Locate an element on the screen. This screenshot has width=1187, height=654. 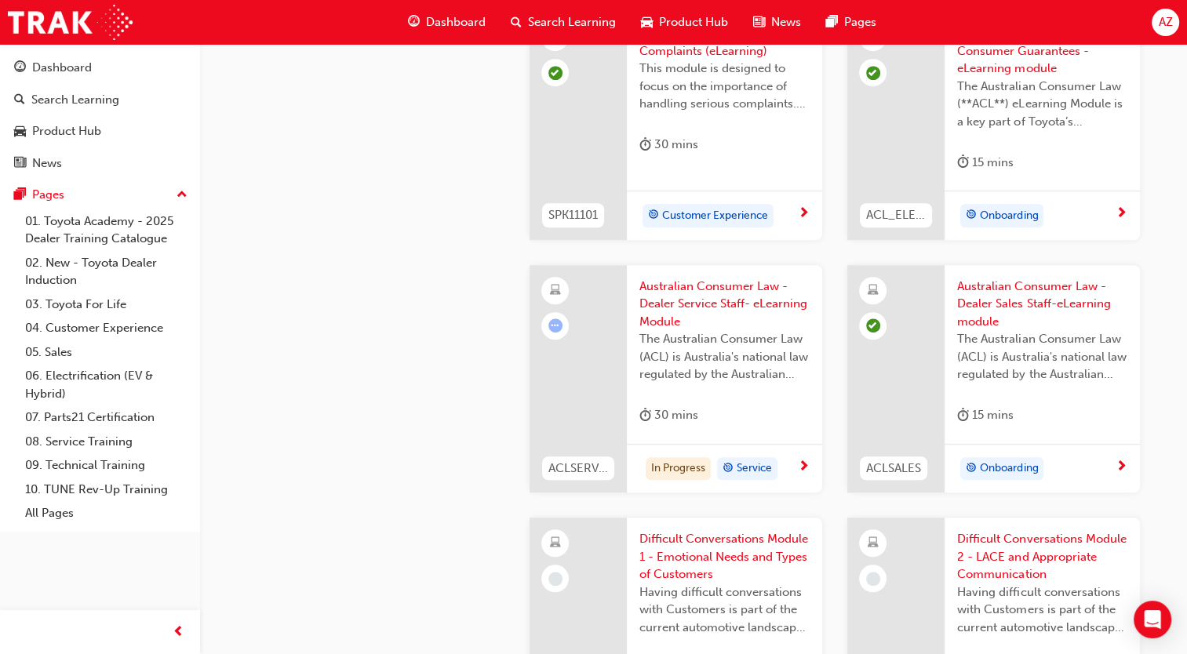
div: Search Learning is located at coordinates (75, 100).